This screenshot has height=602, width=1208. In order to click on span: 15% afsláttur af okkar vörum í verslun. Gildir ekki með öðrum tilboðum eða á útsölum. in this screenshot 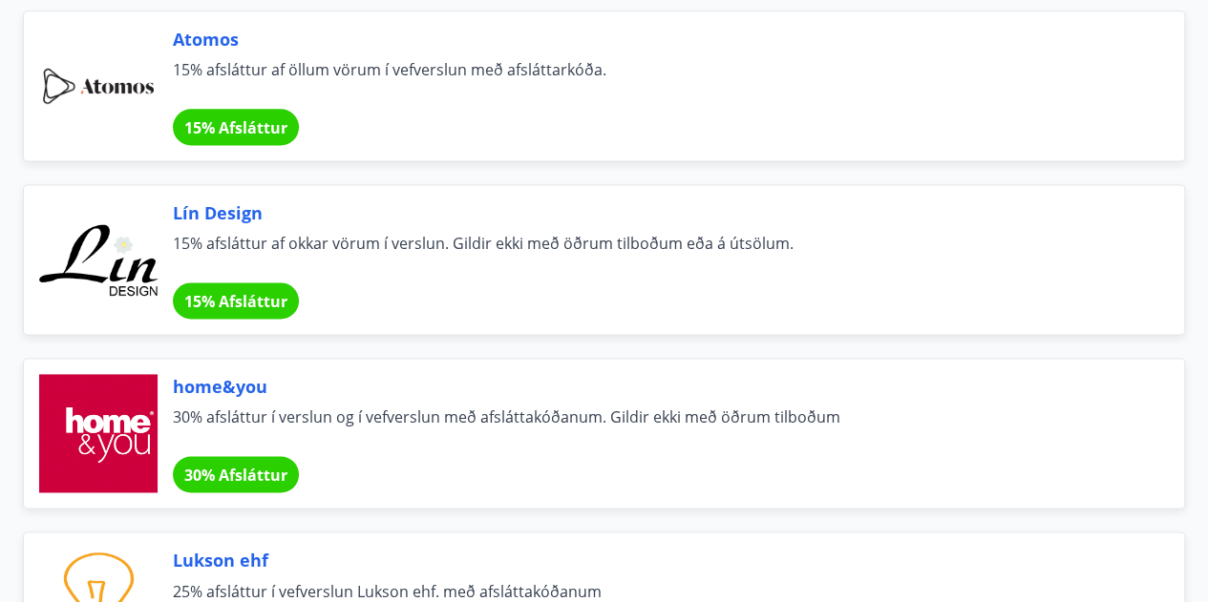, I will do `click(655, 254)`.